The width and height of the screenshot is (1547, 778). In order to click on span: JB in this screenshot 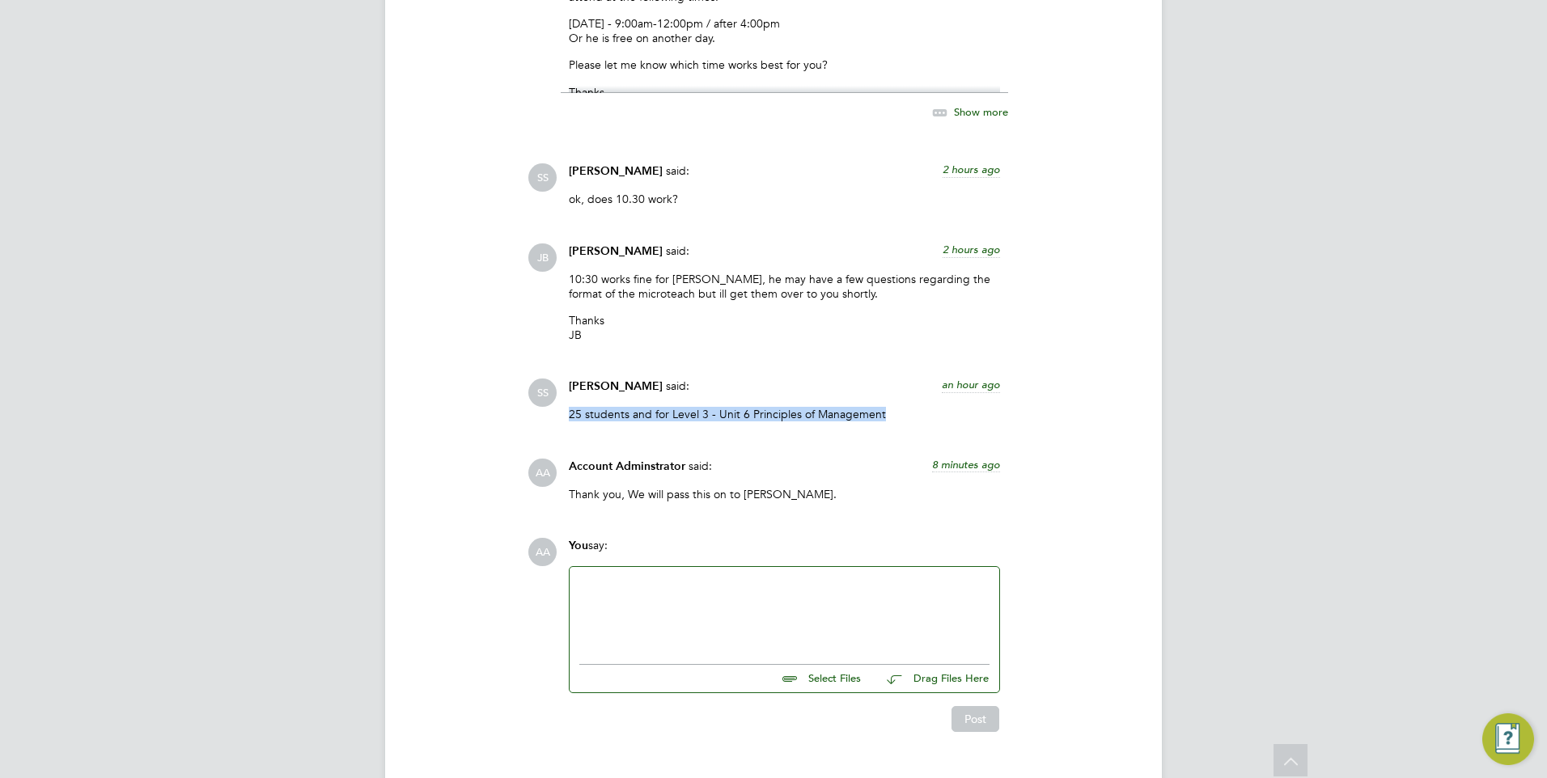, I will do `click(542, 257)`.